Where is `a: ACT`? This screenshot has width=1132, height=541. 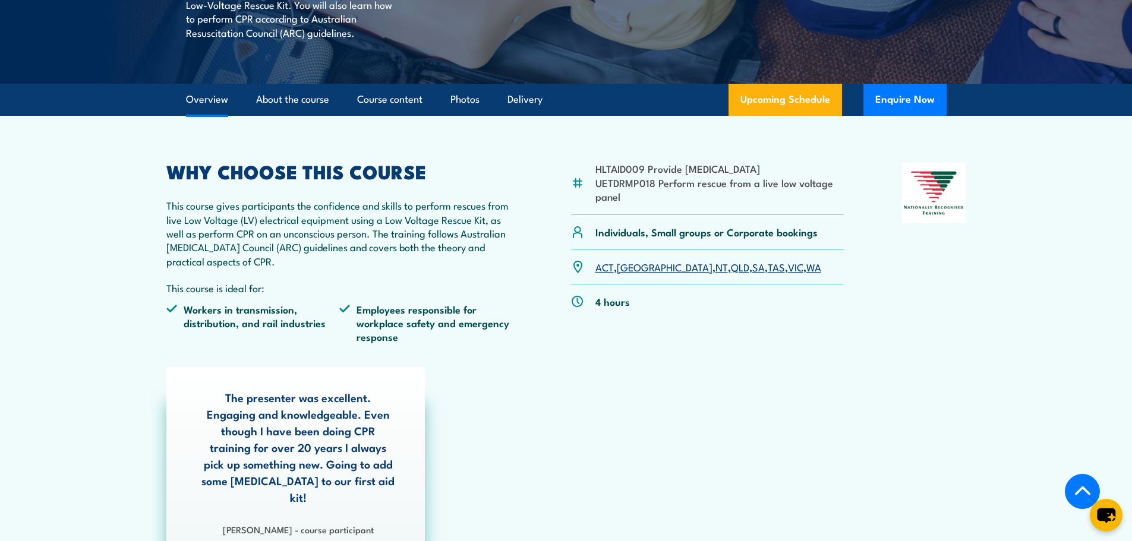 a: ACT is located at coordinates (604, 267).